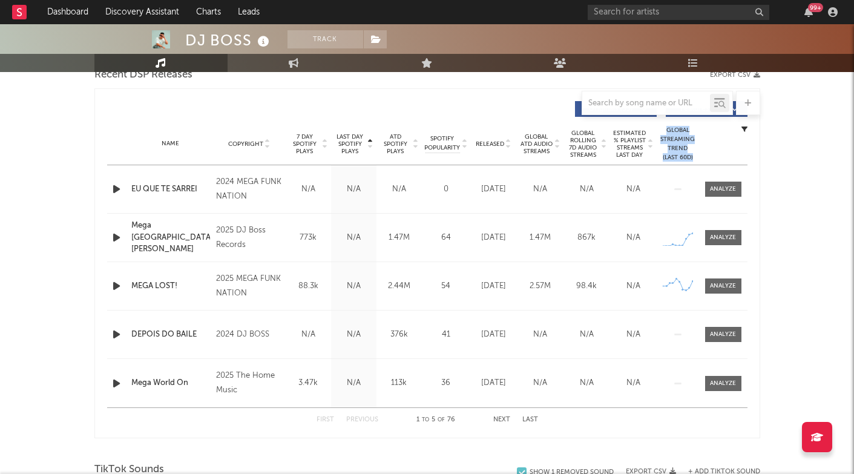  I want to click on div: 54, so click(446, 286).